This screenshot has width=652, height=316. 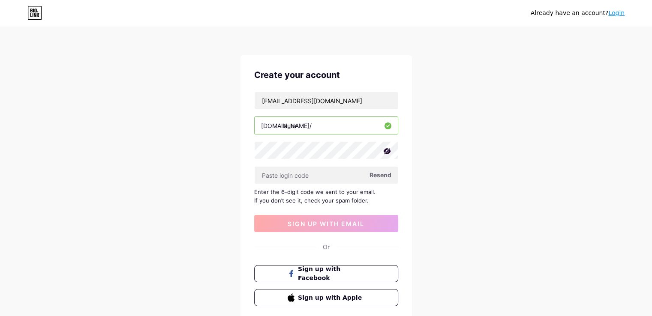 What do you see at coordinates (326, 274) in the screenshot?
I see `a: Sign up with Facebook` at bounding box center [326, 274].